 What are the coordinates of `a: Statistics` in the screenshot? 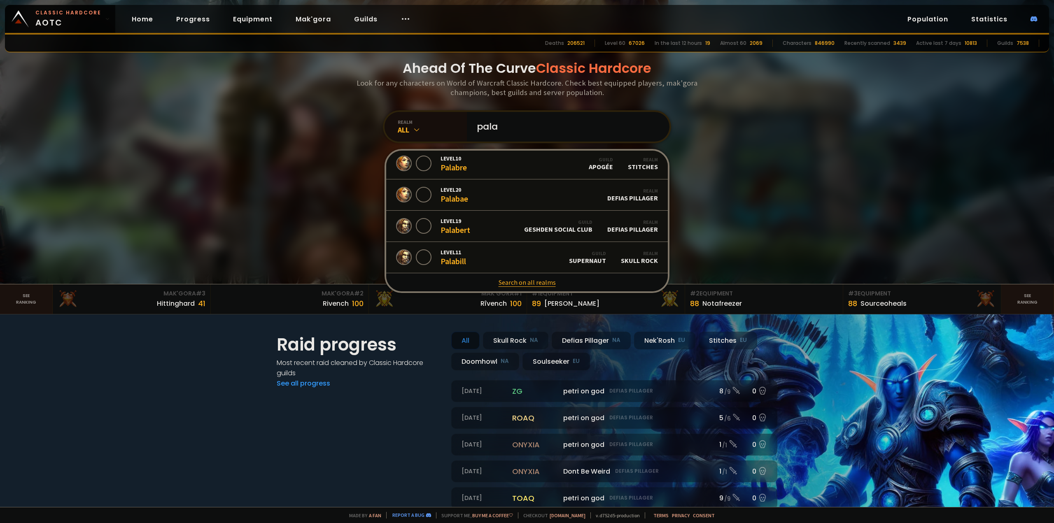 It's located at (989, 19).